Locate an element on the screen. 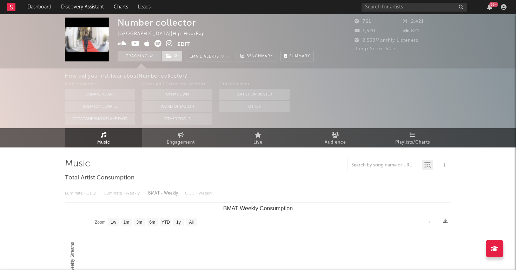 This screenshot has width=516, height=270. button: Tracking is located at coordinates (139, 56).